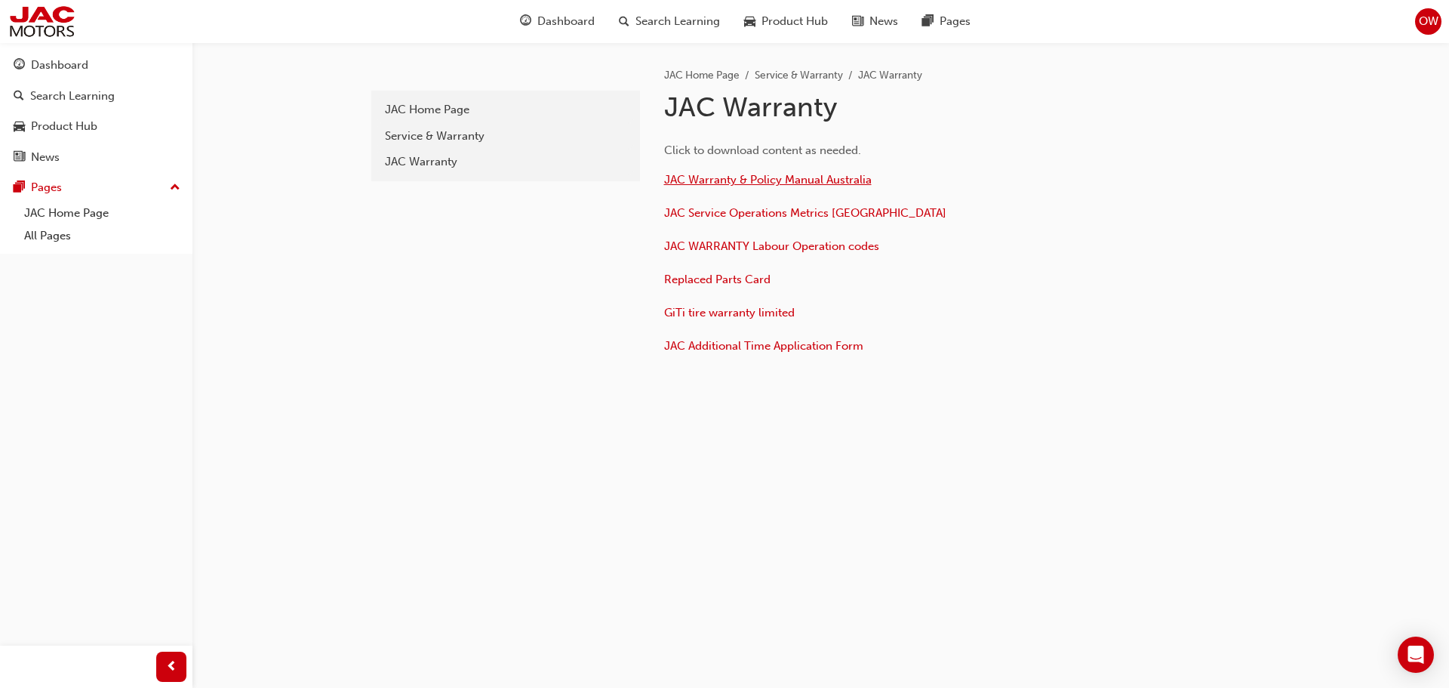 Image resolution: width=1449 pixels, height=688 pixels. Describe the element at coordinates (171, 667) in the screenshot. I see `span: prev-icon` at that location.